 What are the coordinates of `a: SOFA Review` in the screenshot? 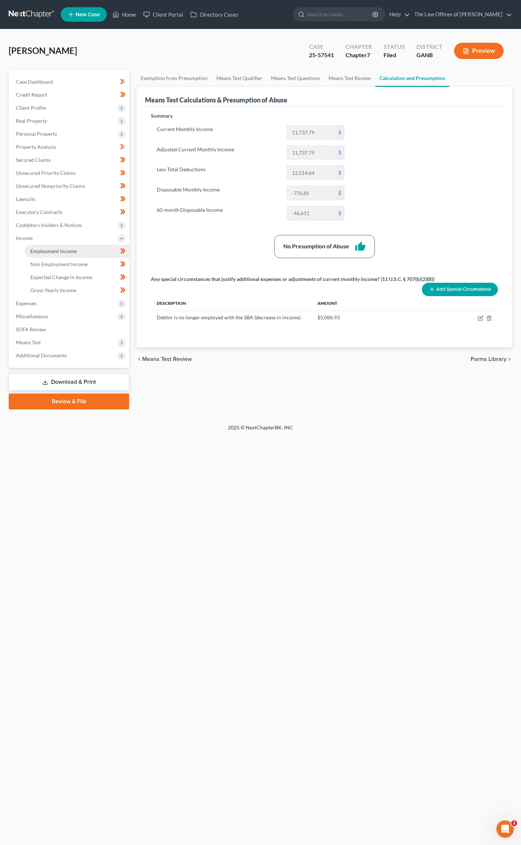 It's located at (69, 329).